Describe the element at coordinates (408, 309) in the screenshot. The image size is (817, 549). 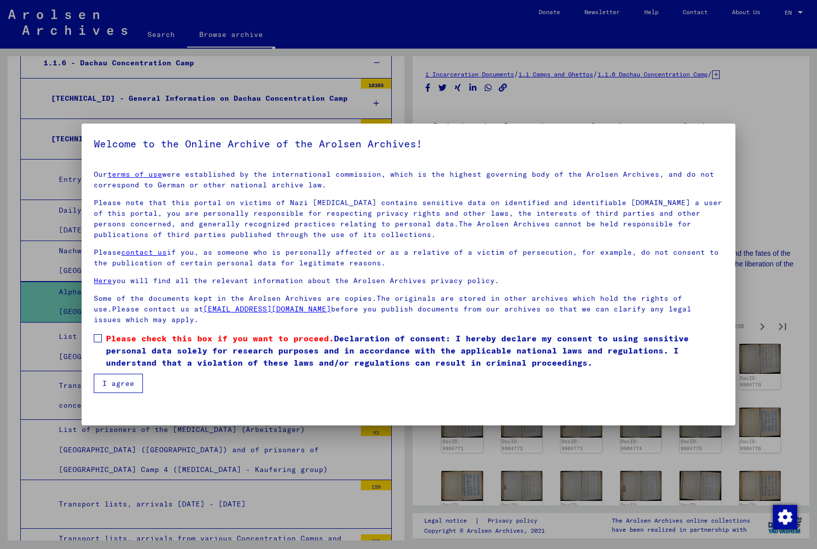
I see `p: Some of the documents kept in the Arolsen Archives are copies.The originals are stored in other a...` at that location.